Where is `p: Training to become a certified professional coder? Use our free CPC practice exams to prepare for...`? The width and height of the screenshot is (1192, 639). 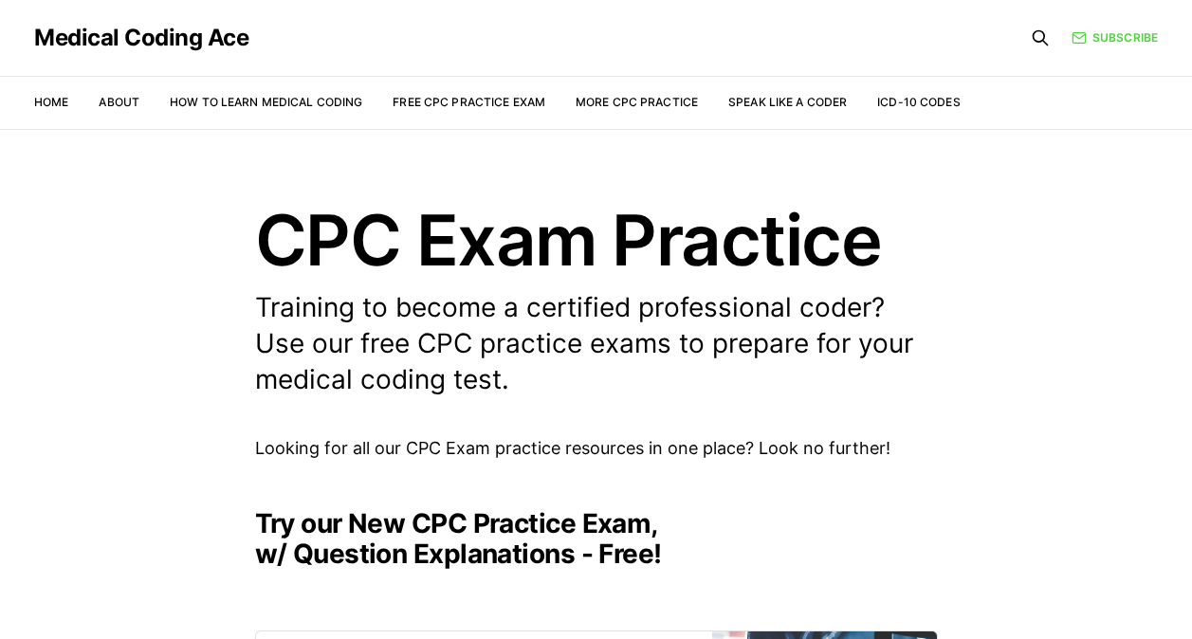 p: Training to become a certified professional coder? Use our free CPC practice exams to prepare for... is located at coordinates (596, 343).